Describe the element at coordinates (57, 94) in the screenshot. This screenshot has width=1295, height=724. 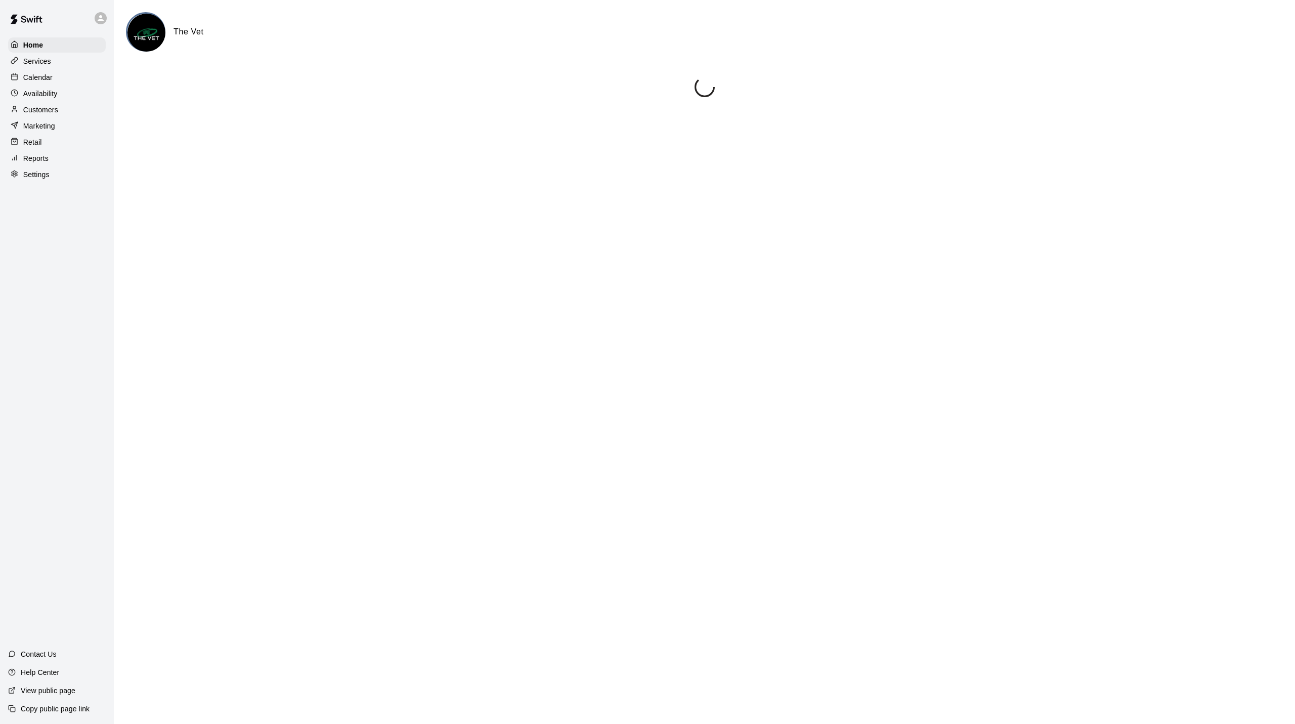
I see `a: Availability` at that location.